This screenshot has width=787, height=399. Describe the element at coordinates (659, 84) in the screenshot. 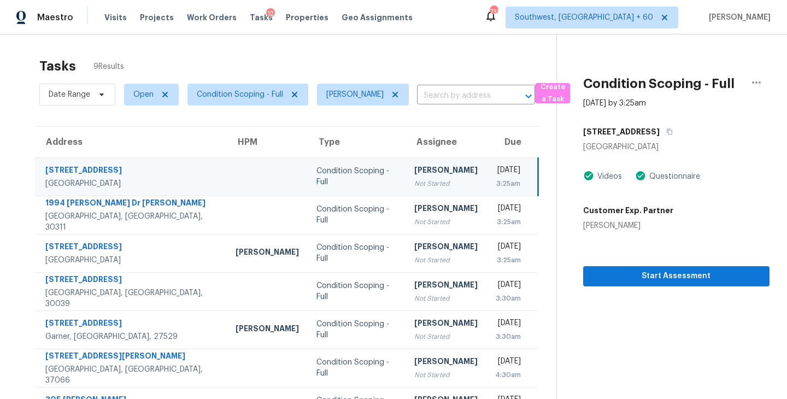

I see `h2: Condition Scoping - Full` at that location.